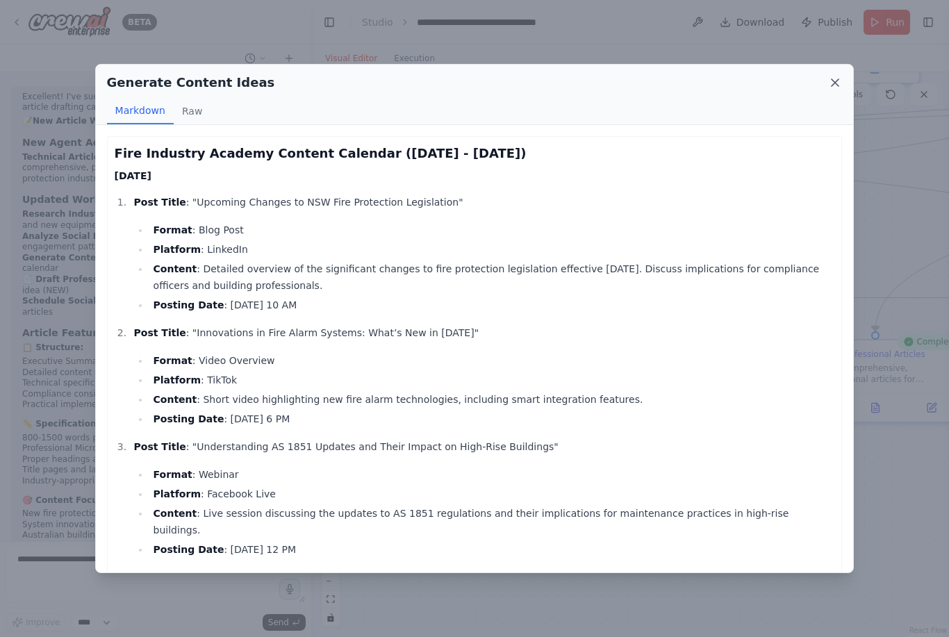 The image size is (949, 637). What do you see at coordinates (192, 111) in the screenshot?
I see `button: Raw` at bounding box center [192, 111].